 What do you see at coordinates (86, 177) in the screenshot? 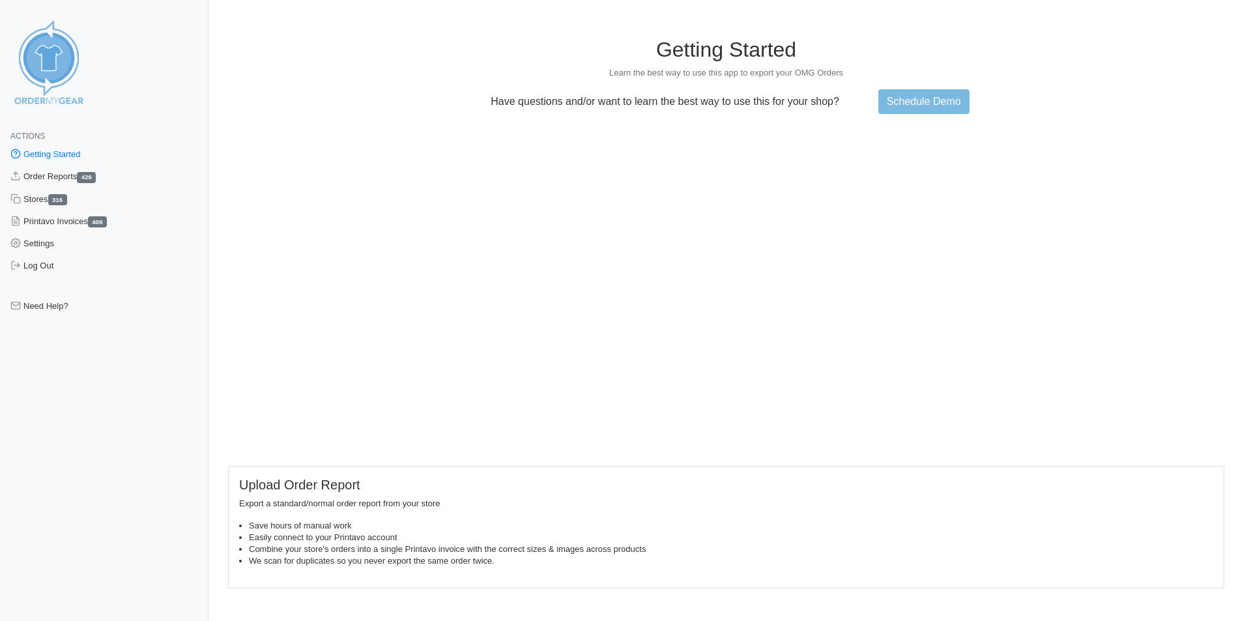
I see `span: 426` at bounding box center [86, 177].